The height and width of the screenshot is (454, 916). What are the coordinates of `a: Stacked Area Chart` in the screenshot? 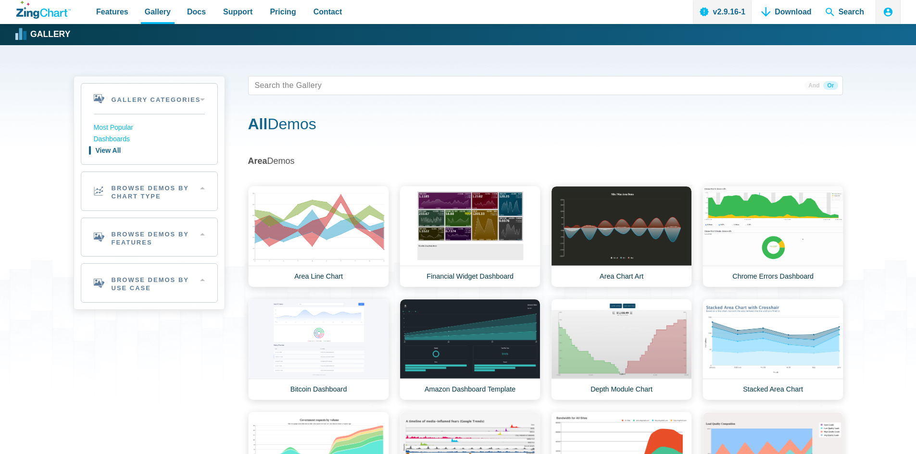 It's located at (772, 349).